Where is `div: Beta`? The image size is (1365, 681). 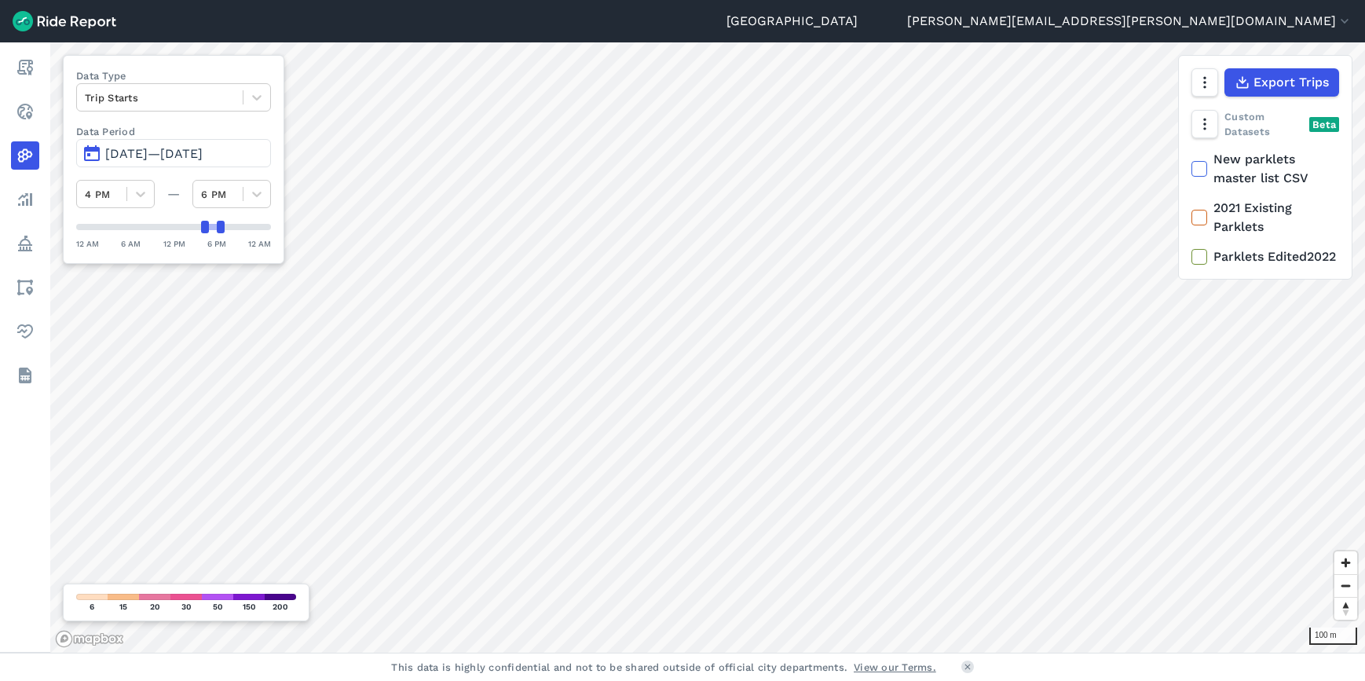
div: Beta is located at coordinates (1324, 124).